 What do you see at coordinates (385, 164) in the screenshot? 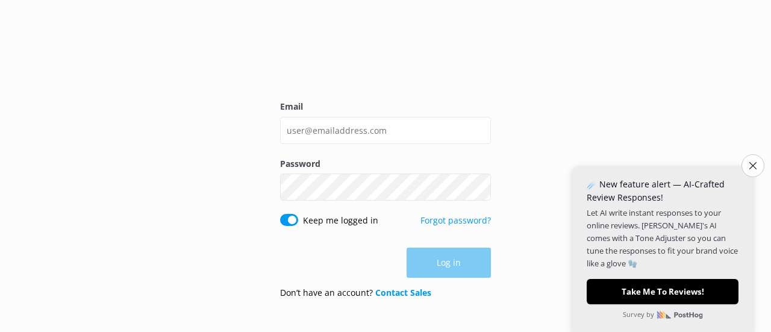
I see `label: Password` at bounding box center [385, 164].